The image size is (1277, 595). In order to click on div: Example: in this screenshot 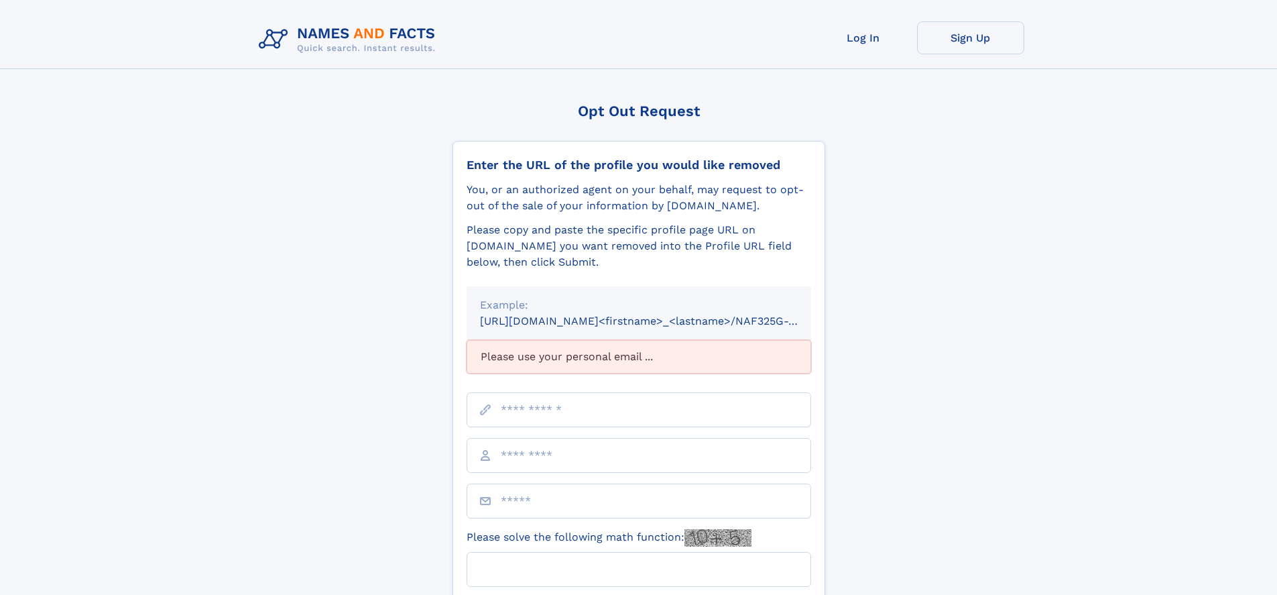, I will do `click(639, 305)`.